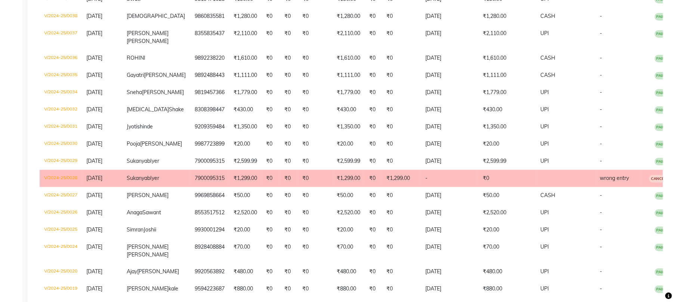  Describe the element at coordinates (138, 178) in the screenshot. I see `span: Sukanyab` at that location.